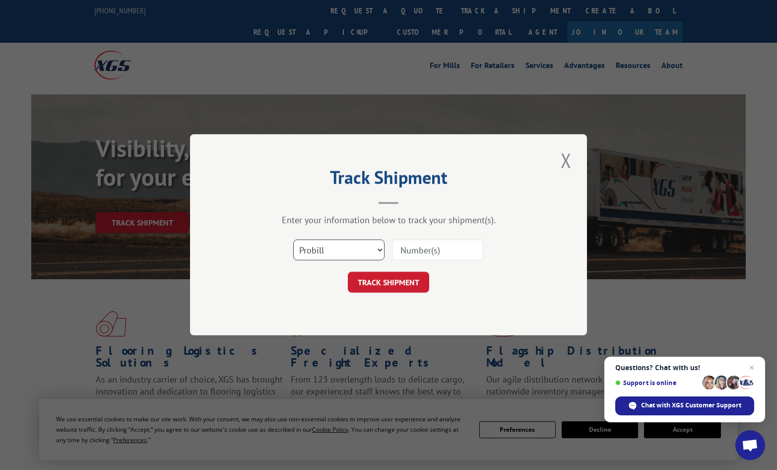 The image size is (777, 470). Describe the element at coordinates (389, 282) in the screenshot. I see `button: TRACK SHIPMENT` at that location.